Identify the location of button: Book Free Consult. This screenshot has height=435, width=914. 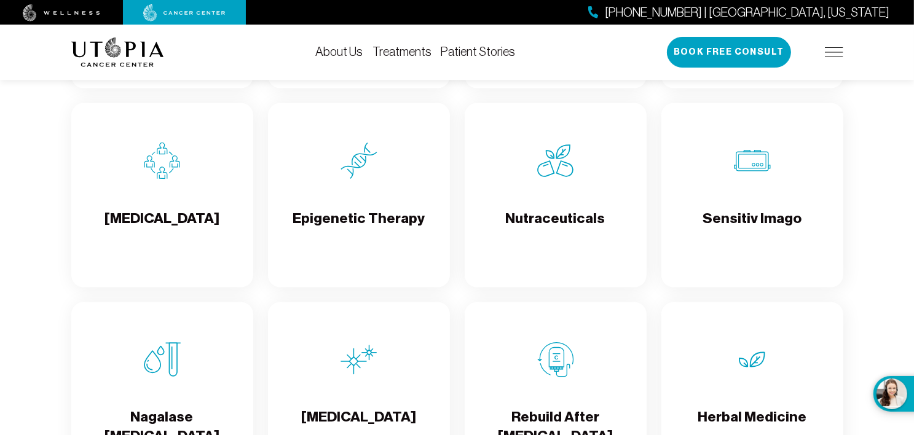
(729, 52).